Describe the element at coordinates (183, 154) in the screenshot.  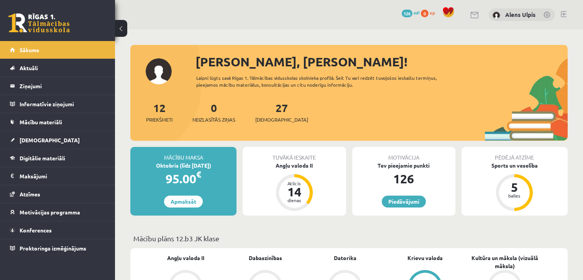
I see `div: Mācību maksa` at that location.